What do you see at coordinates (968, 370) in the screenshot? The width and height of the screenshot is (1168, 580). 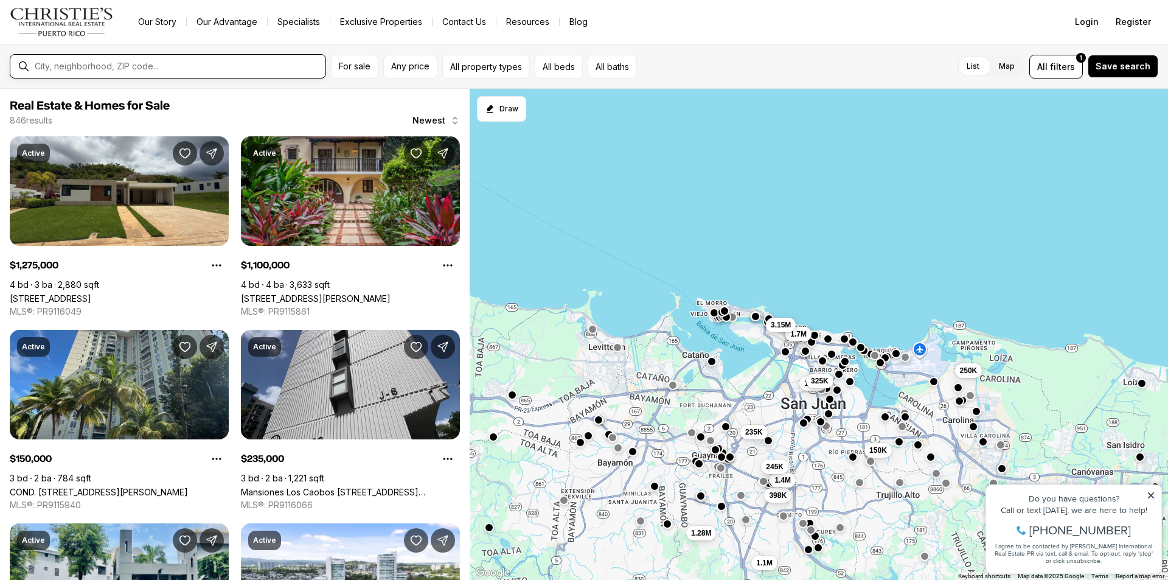 I see `span: 250K` at bounding box center [968, 370].